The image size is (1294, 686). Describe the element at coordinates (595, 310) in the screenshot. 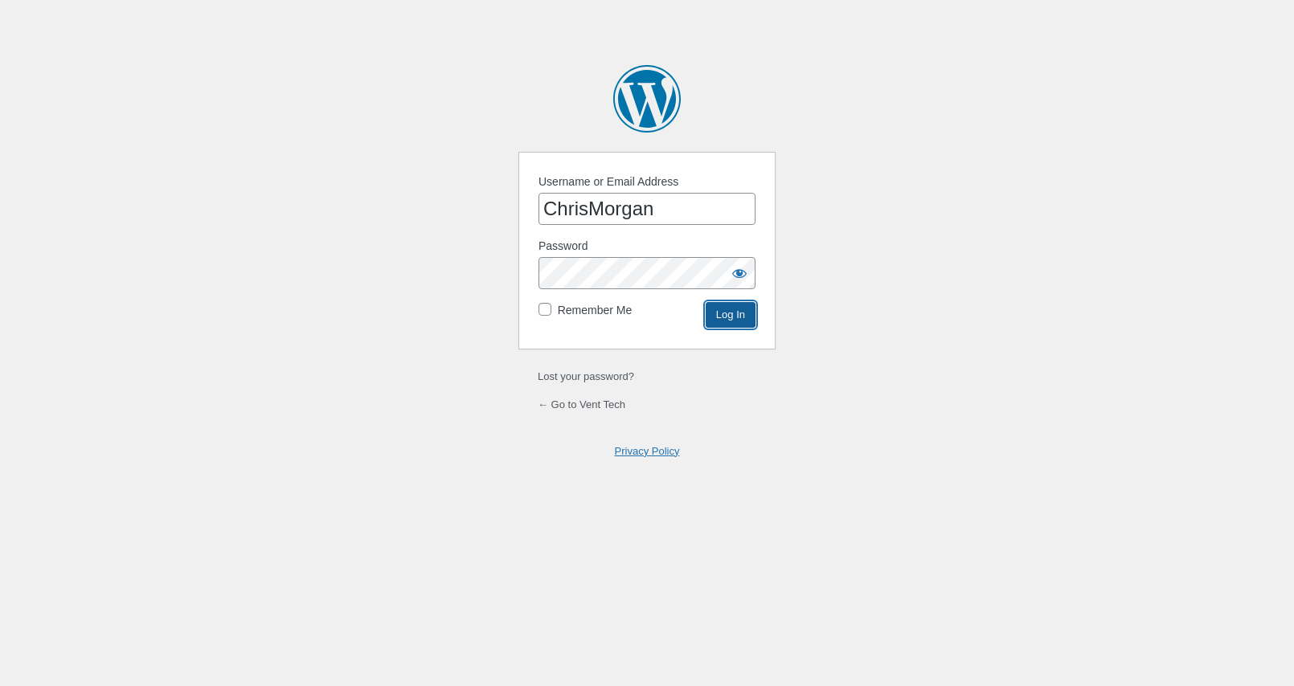

I see `label: Remember Me` at that location.